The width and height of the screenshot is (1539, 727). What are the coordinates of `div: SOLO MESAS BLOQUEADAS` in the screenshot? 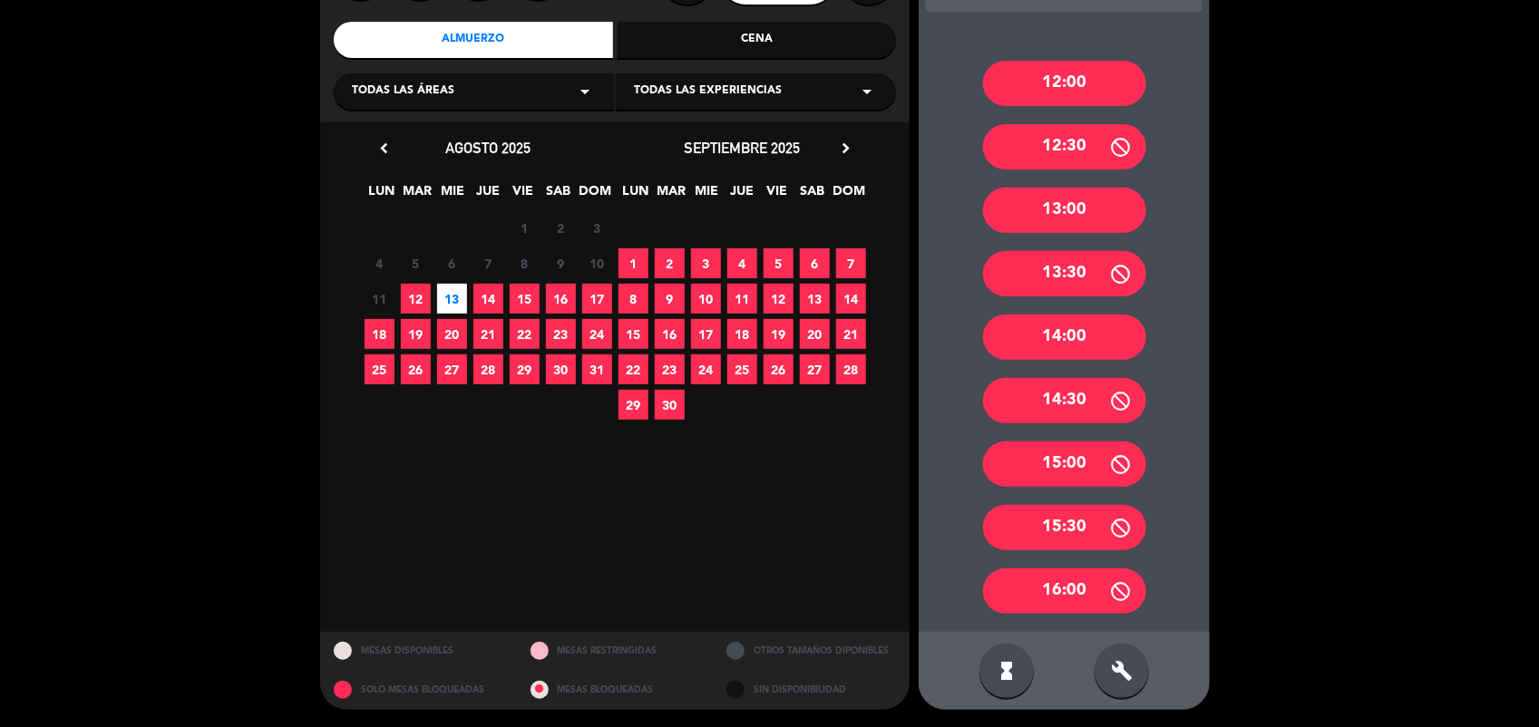 It's located at (418, 690).